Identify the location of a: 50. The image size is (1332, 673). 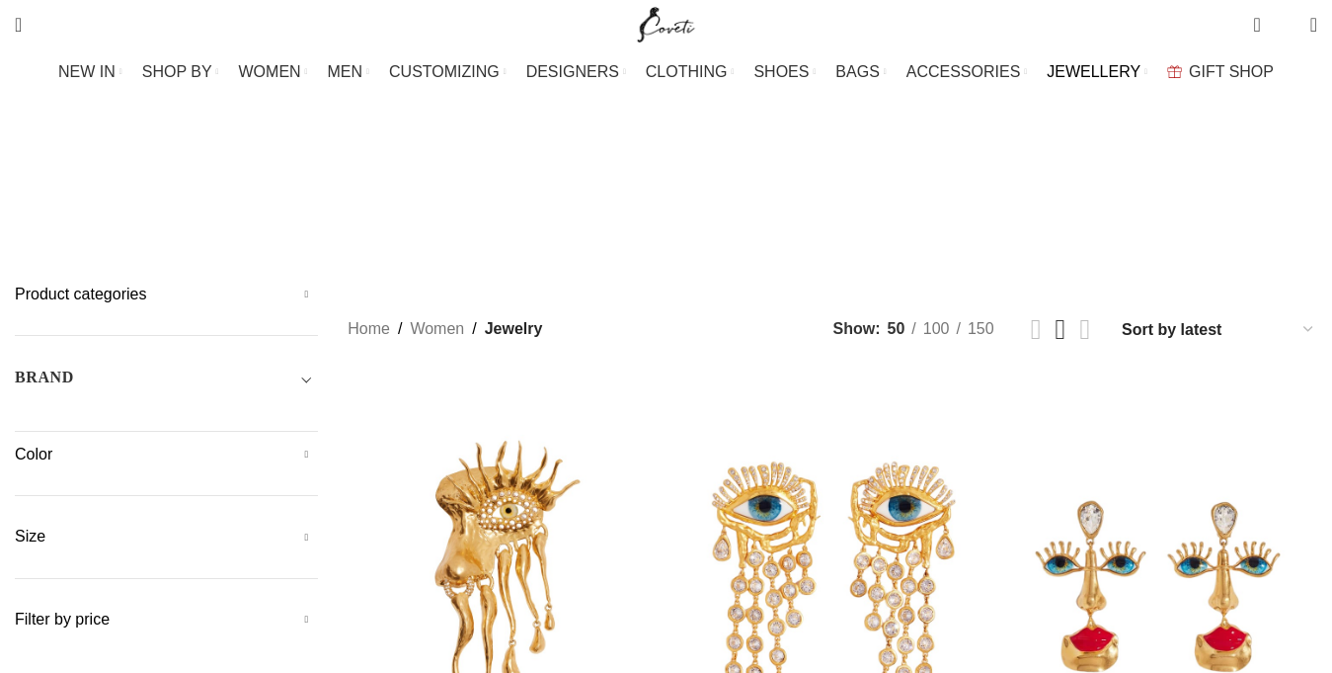
(897, 329).